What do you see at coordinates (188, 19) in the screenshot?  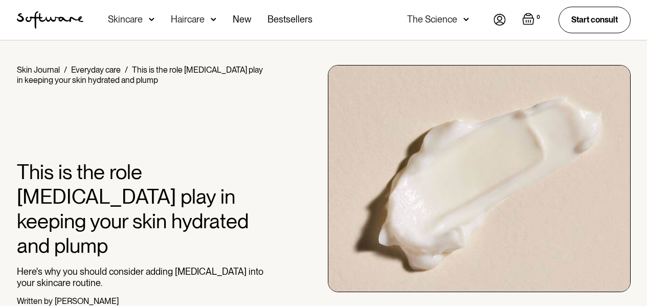 I see `div: Haircare` at bounding box center [188, 19].